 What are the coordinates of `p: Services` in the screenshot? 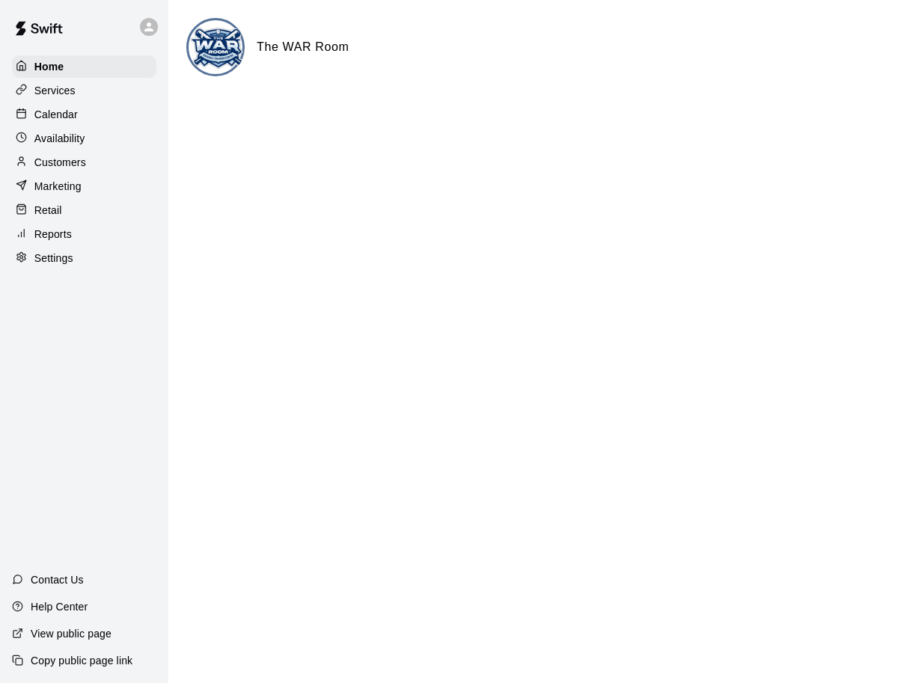 It's located at (55, 91).